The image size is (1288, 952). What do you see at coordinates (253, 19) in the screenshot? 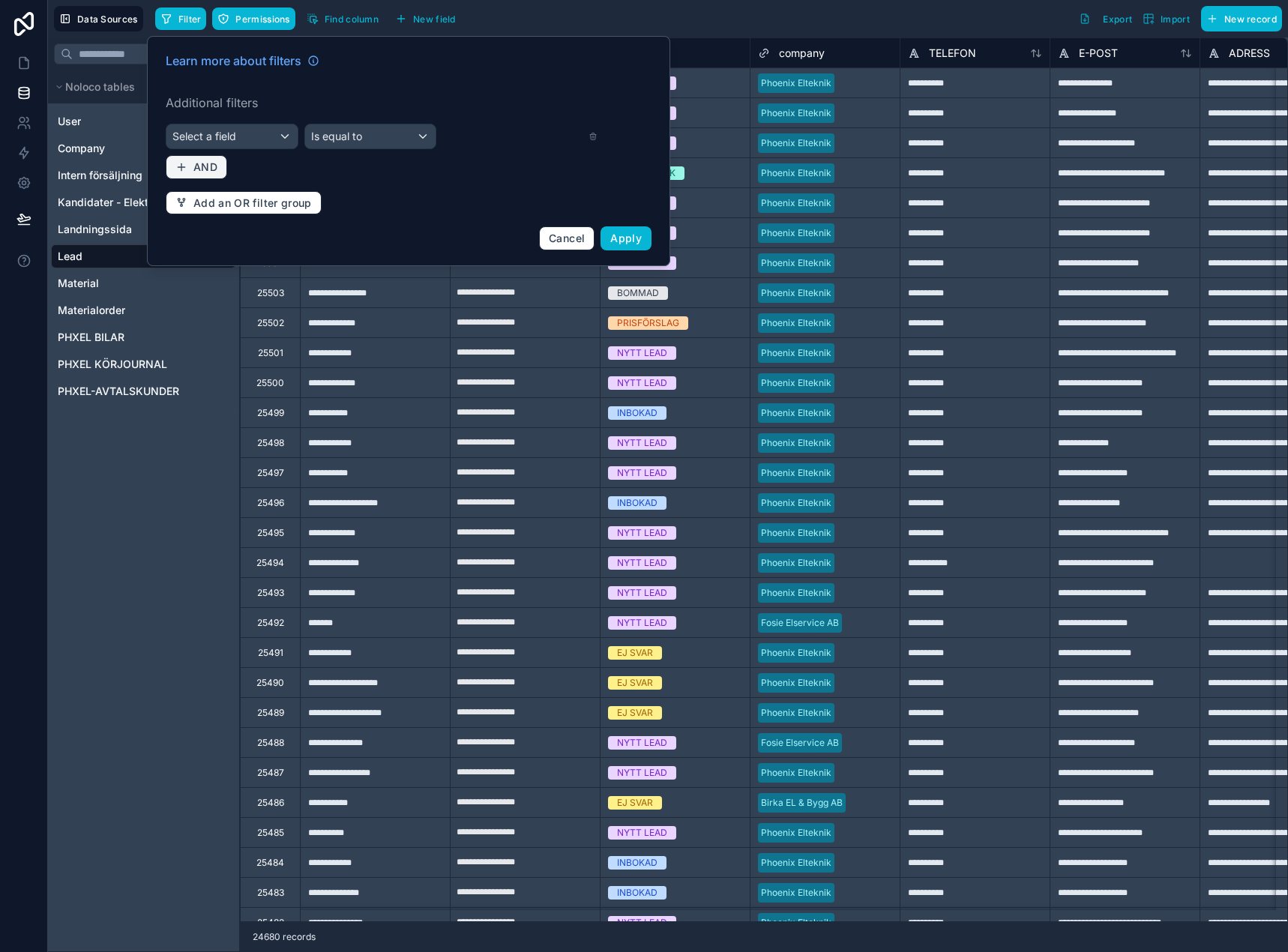
I see `button: Permissions` at bounding box center [253, 19].